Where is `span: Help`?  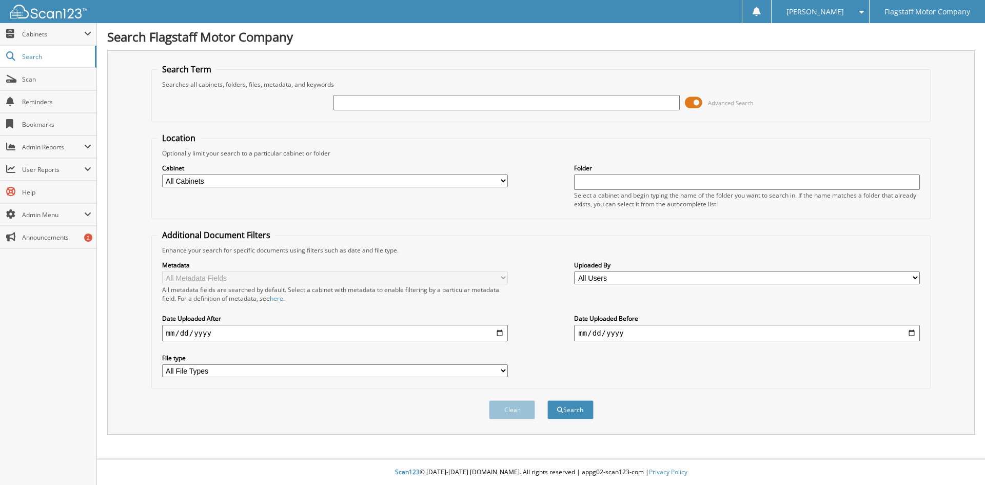 span: Help is located at coordinates (56, 192).